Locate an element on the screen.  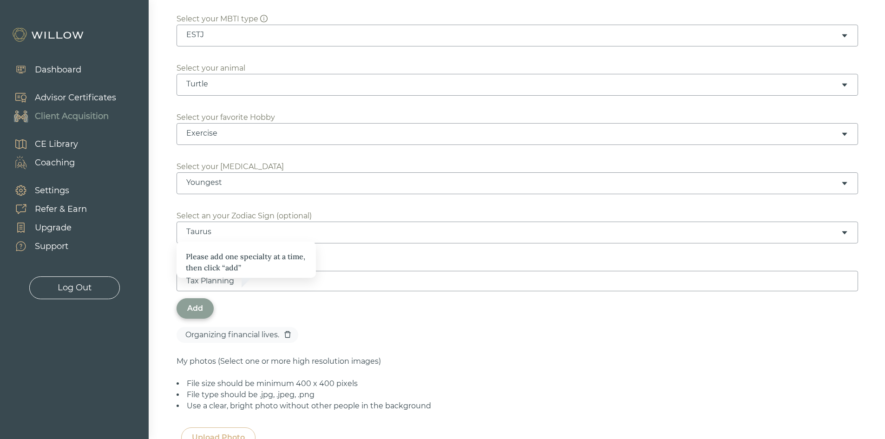
div: My photos (Select one or more high resolution images) is located at coordinates (517, 362).